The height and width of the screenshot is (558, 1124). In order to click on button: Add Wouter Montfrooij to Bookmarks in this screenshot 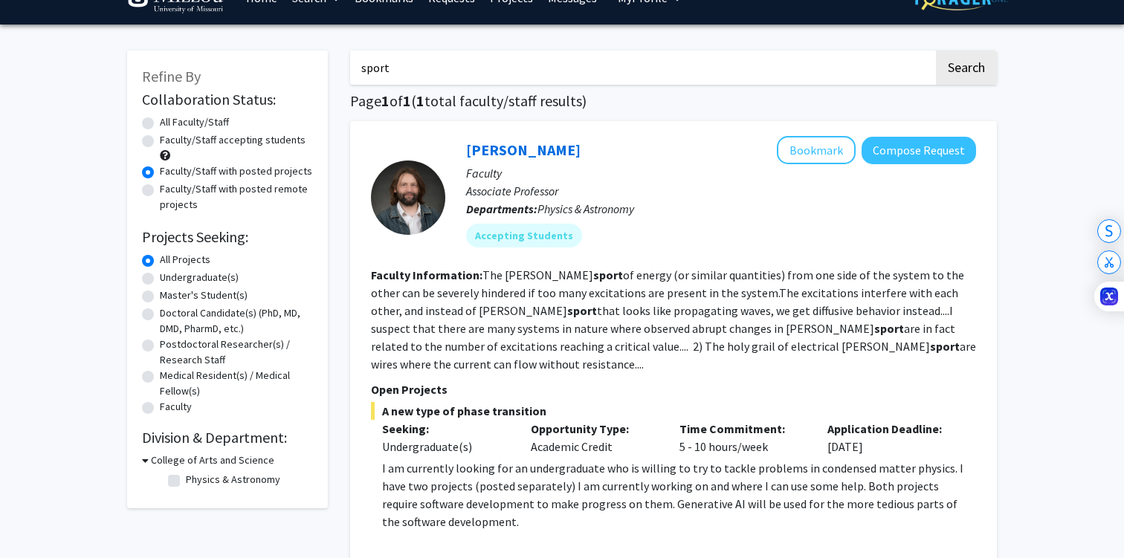, I will do `click(817, 150)`.